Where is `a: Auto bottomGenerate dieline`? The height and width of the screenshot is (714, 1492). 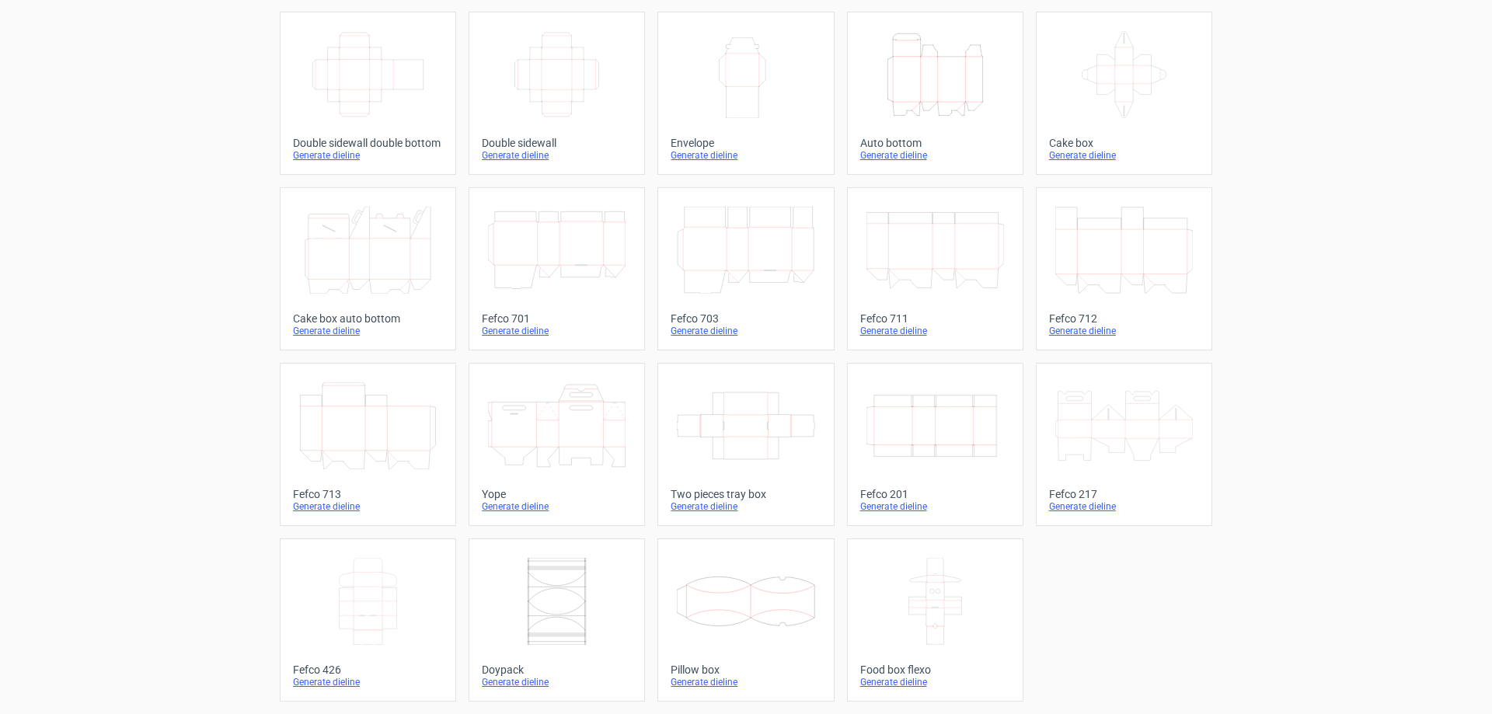
a: Auto bottomGenerate dieline is located at coordinates (935, 93).